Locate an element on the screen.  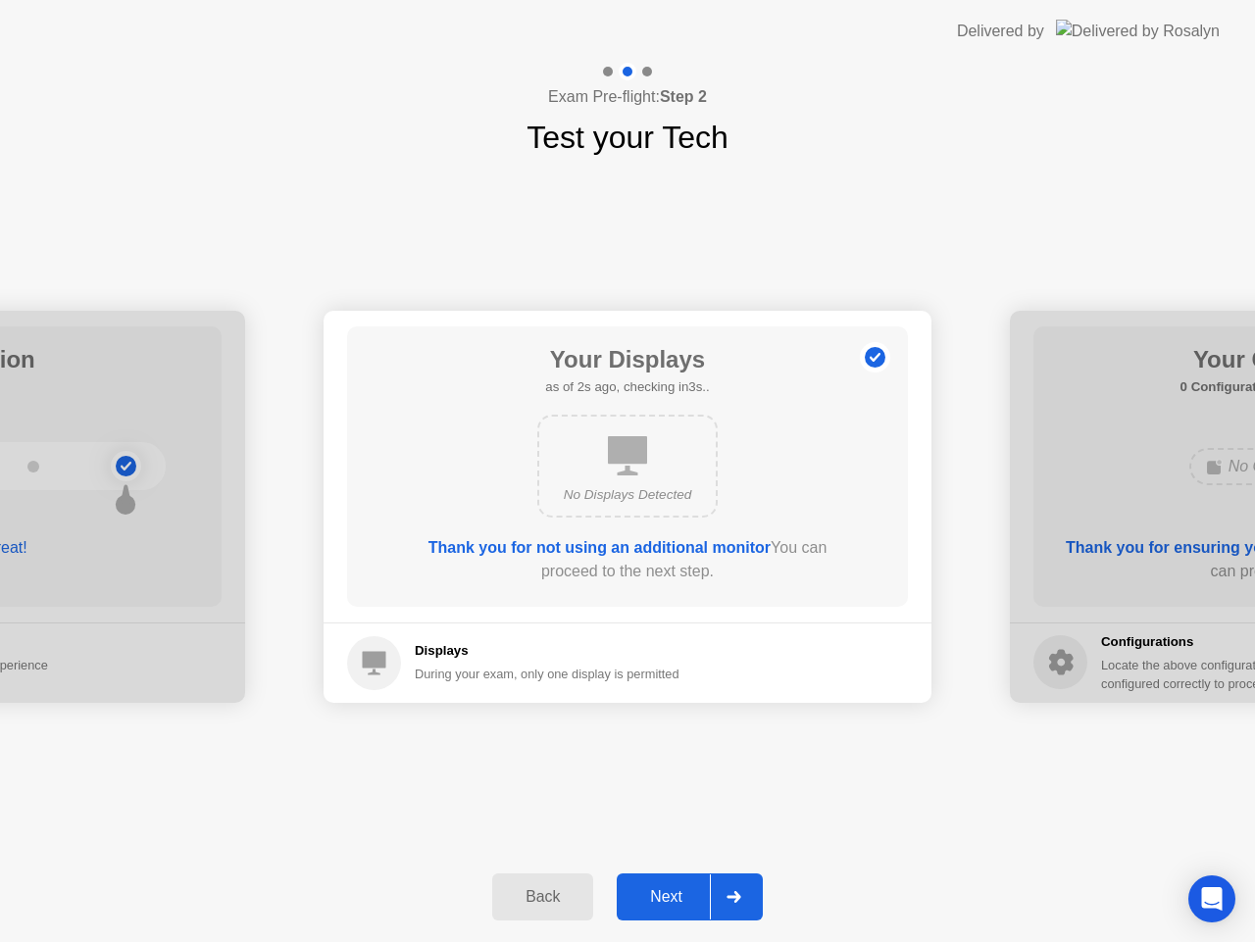
button: Back is located at coordinates (542, 897).